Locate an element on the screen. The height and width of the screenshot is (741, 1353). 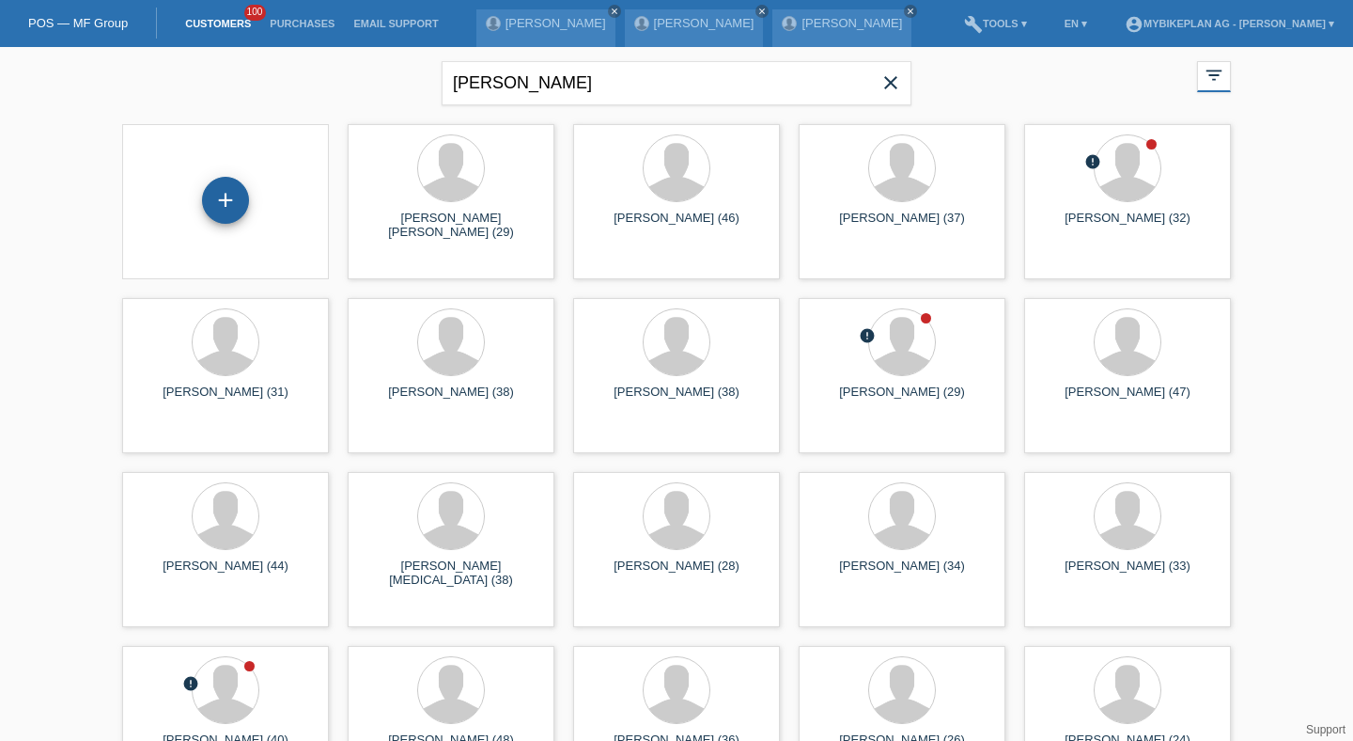
a: Support is located at coordinates (1326, 729).